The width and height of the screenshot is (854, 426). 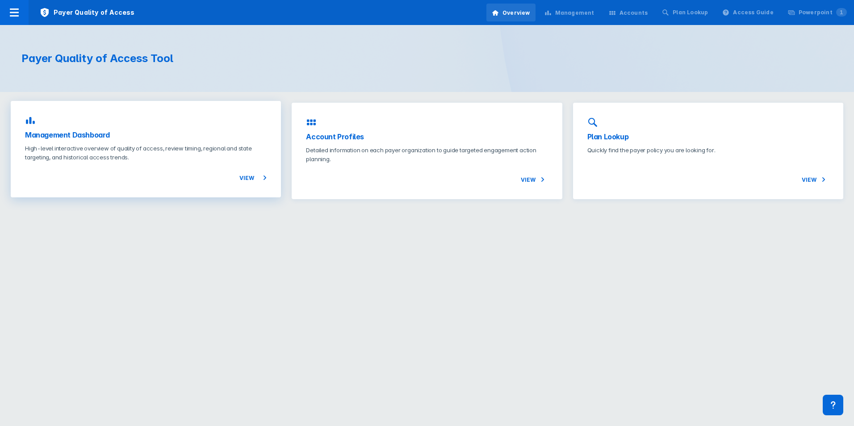 What do you see at coordinates (146, 149) in the screenshot?
I see `a: Management DashboardHigh-level interactive overview of quality of access, review timing, regional...` at bounding box center [146, 149].